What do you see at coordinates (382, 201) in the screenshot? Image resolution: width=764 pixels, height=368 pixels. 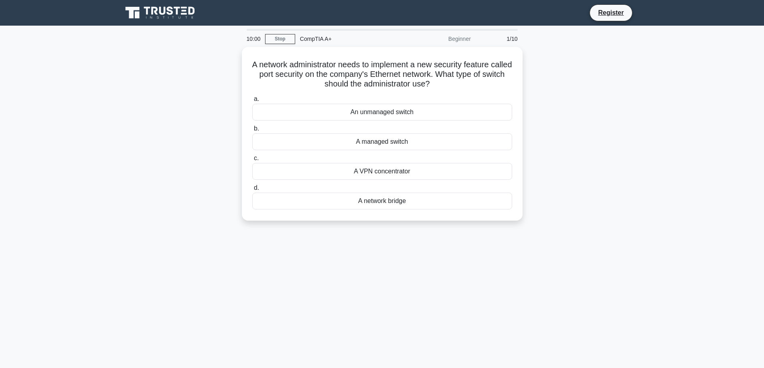 I see `div: A network bridge` at bounding box center [382, 201].